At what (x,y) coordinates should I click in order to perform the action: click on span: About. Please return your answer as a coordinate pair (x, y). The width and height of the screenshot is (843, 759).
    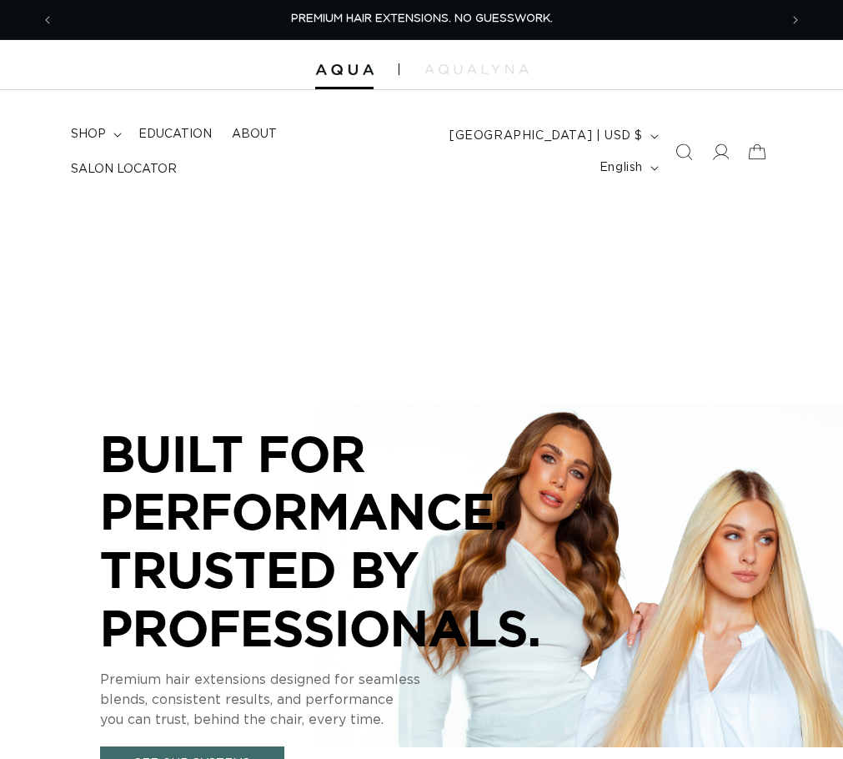
    Looking at the image, I should click on (254, 134).